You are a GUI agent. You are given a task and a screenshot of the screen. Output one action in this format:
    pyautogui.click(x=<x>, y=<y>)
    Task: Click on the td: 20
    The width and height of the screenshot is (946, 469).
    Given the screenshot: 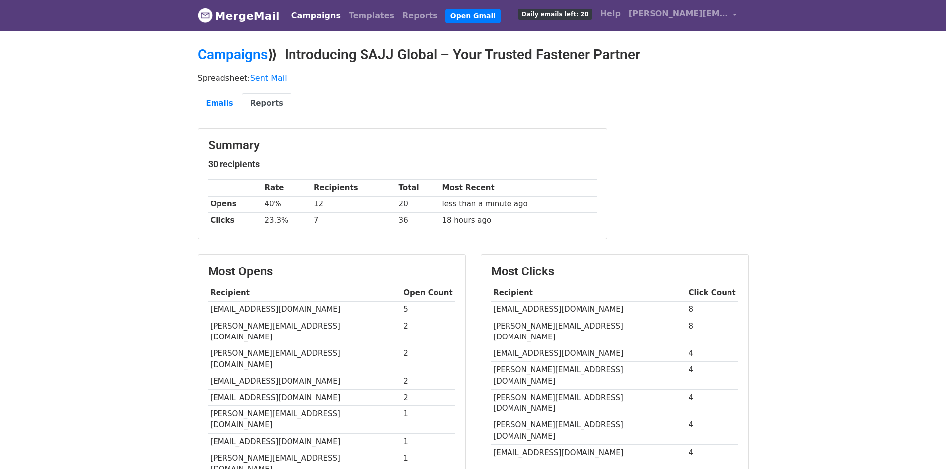 What is the action you would take?
    pyautogui.click(x=418, y=204)
    